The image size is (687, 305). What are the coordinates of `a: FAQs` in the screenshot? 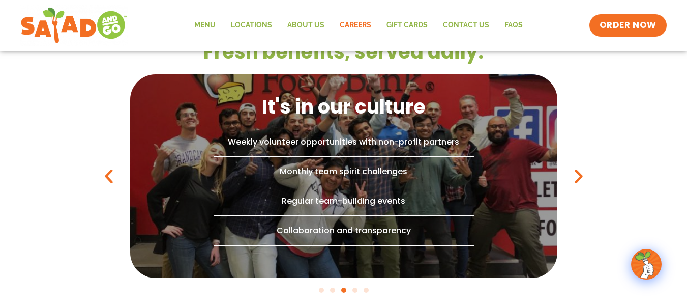 It's located at (514, 25).